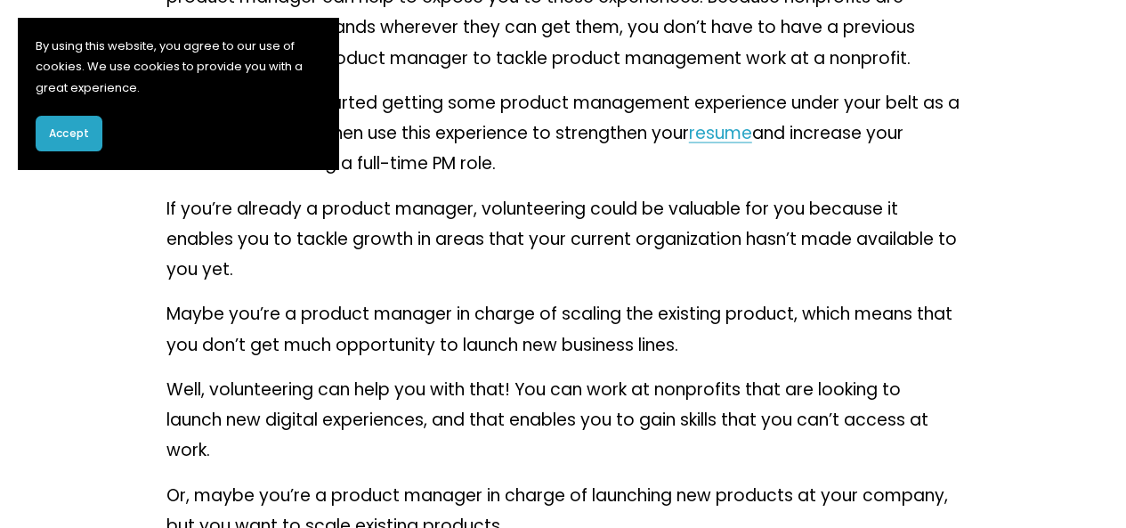 This screenshot has width=1126, height=528. I want to click on p: Well, volunteering can help you with that! You can work at nonprofits that are looking to launch ..., so click(564, 420).